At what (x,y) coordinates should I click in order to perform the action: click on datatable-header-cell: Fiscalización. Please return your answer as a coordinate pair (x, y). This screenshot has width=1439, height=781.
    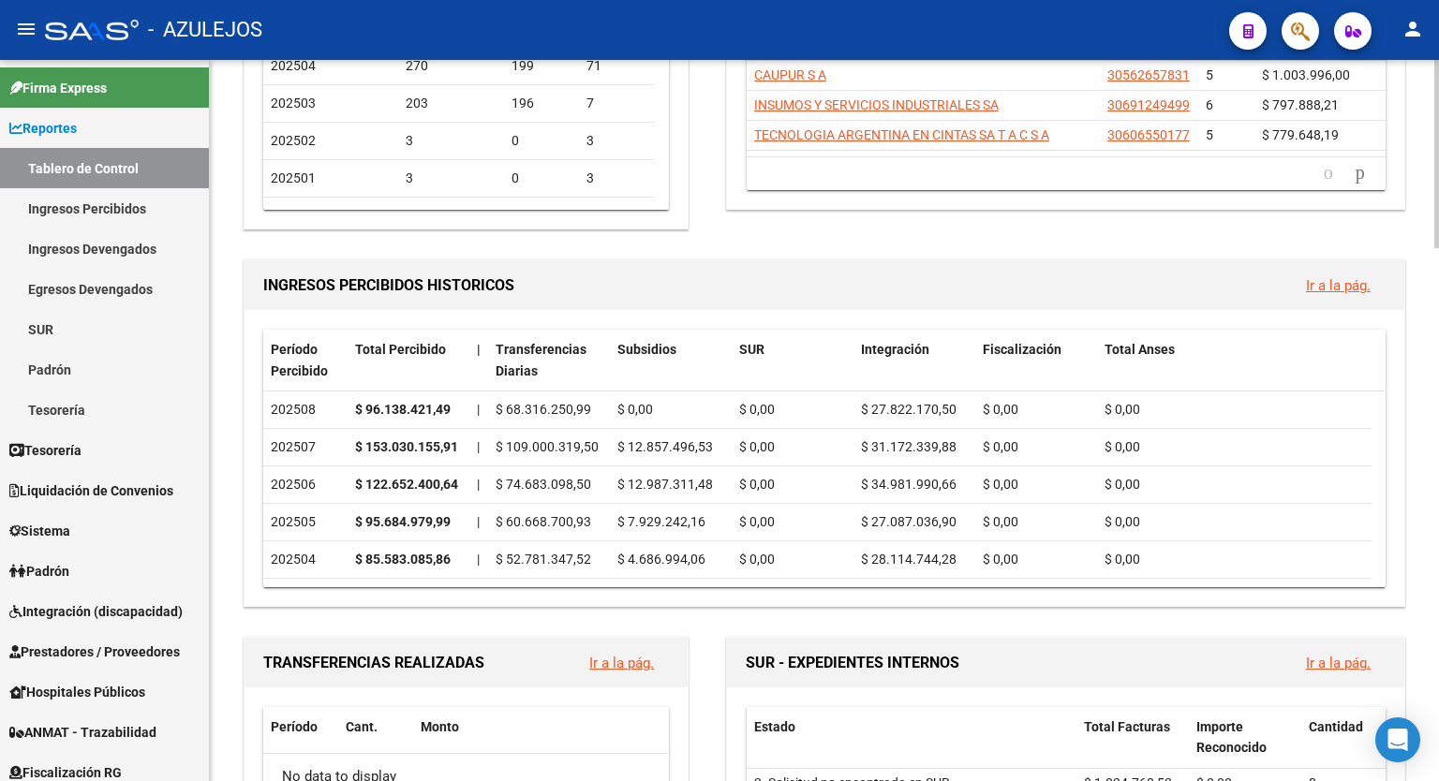
    Looking at the image, I should click on (1036, 361).